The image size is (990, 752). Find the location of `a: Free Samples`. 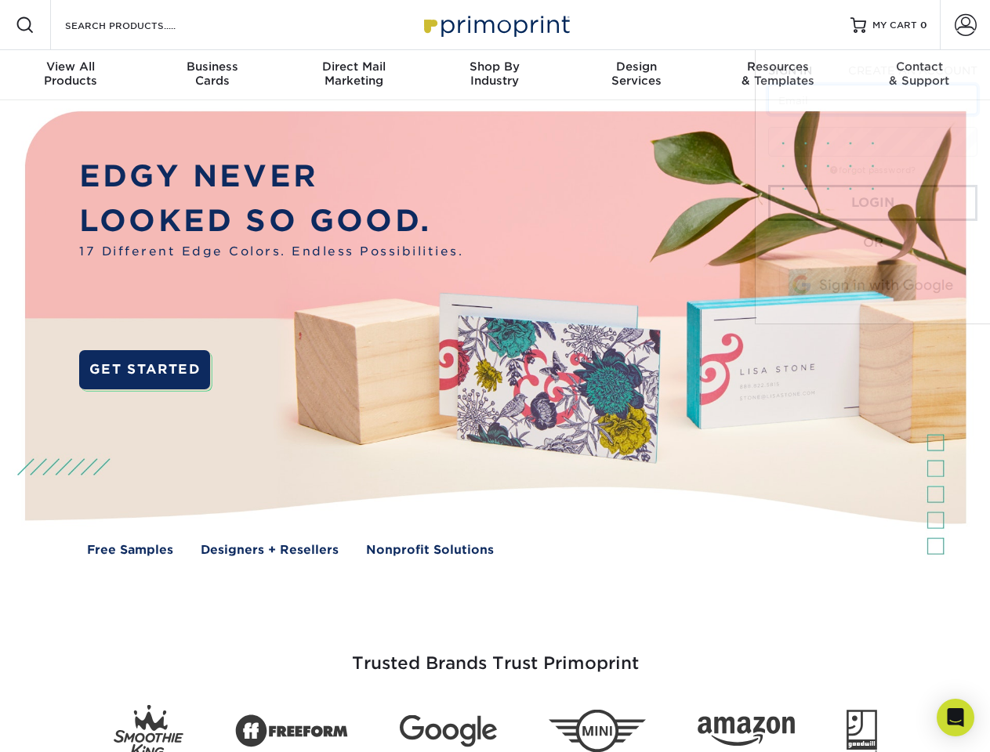

a: Free Samples is located at coordinates (130, 550).